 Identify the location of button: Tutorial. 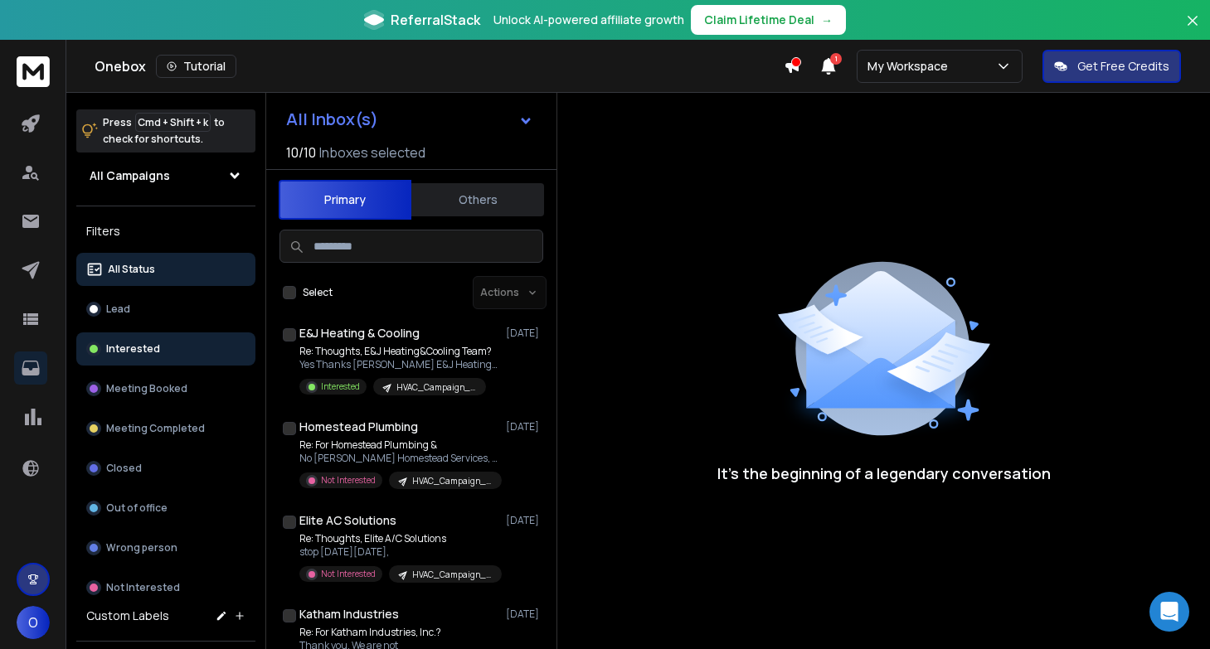
(196, 66).